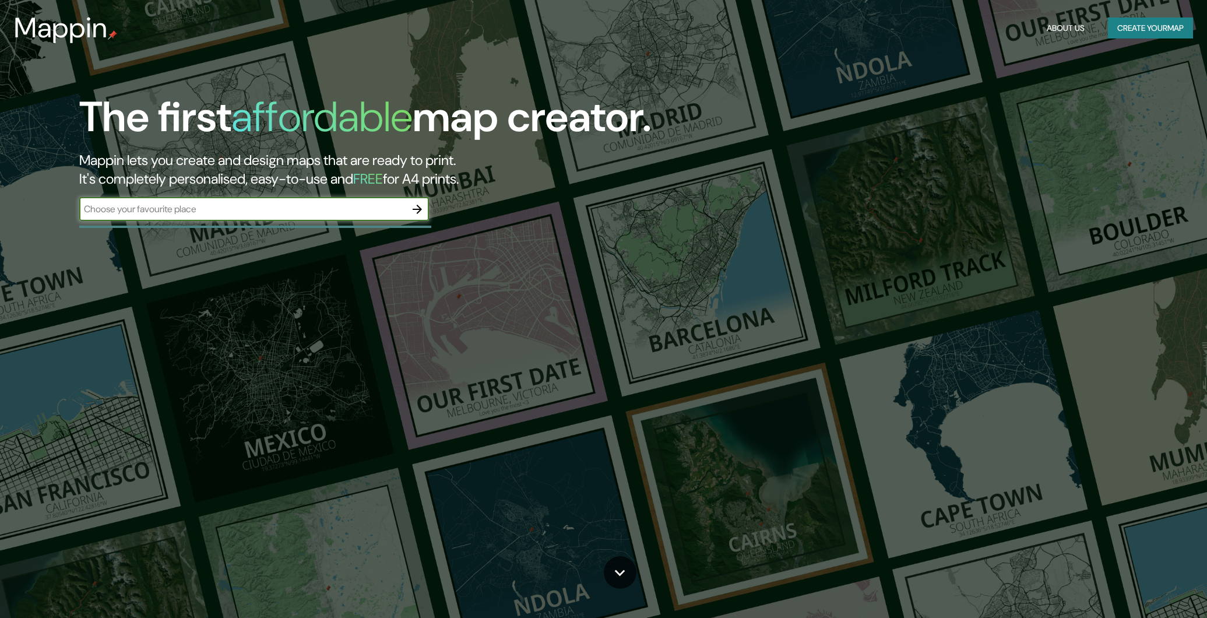 The image size is (1207, 618). I want to click on h1: The first map creator., so click(365, 122).